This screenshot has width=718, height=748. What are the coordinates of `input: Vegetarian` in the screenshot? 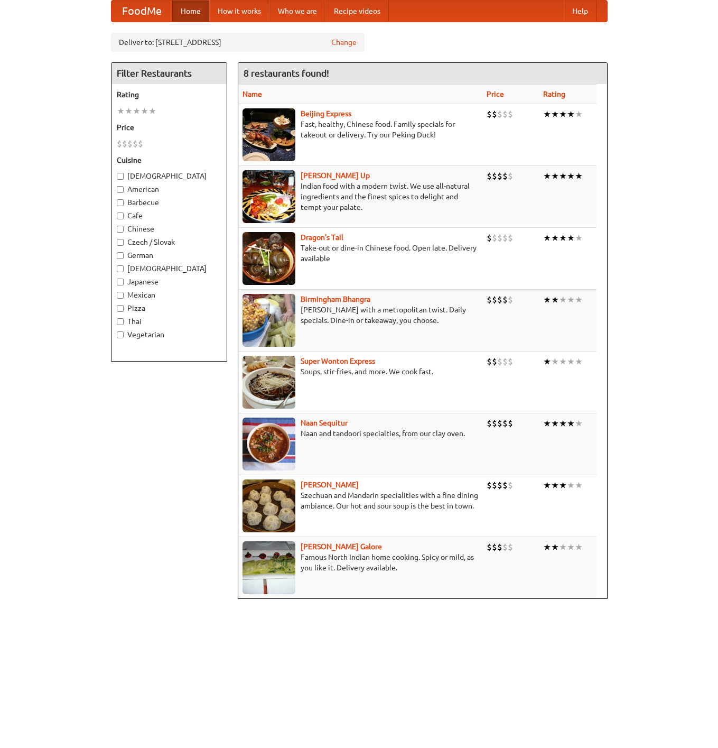 It's located at (120, 335).